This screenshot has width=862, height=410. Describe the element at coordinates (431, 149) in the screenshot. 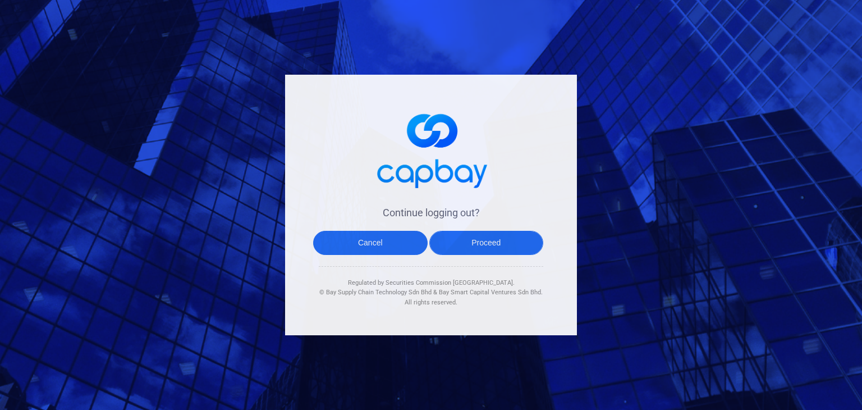

I see `img: logo` at that location.